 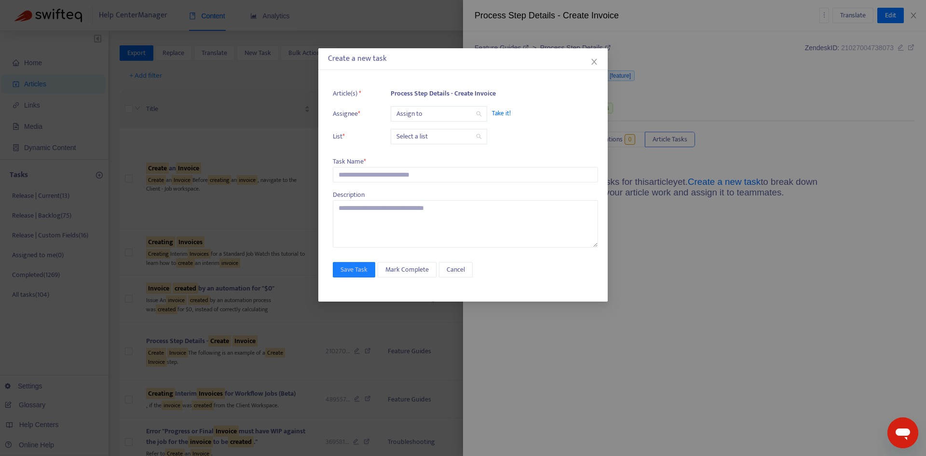 I want to click on span: Assignee, so click(x=350, y=114).